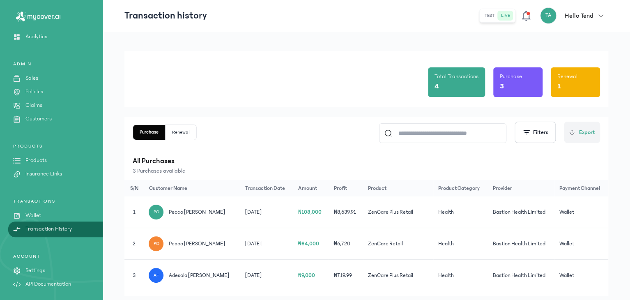  Describe the element at coordinates (587, 132) in the screenshot. I see `span: Export` at that location.